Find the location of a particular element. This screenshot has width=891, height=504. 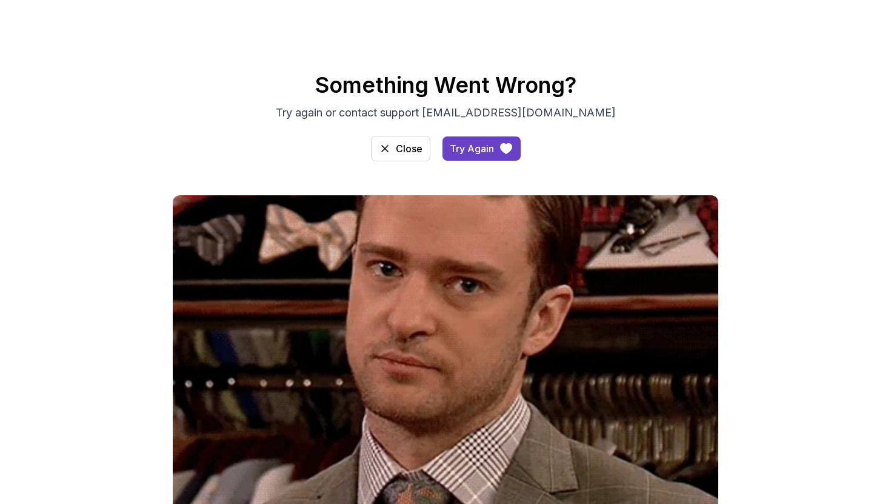

button: Try Again is located at coordinates (481, 149).